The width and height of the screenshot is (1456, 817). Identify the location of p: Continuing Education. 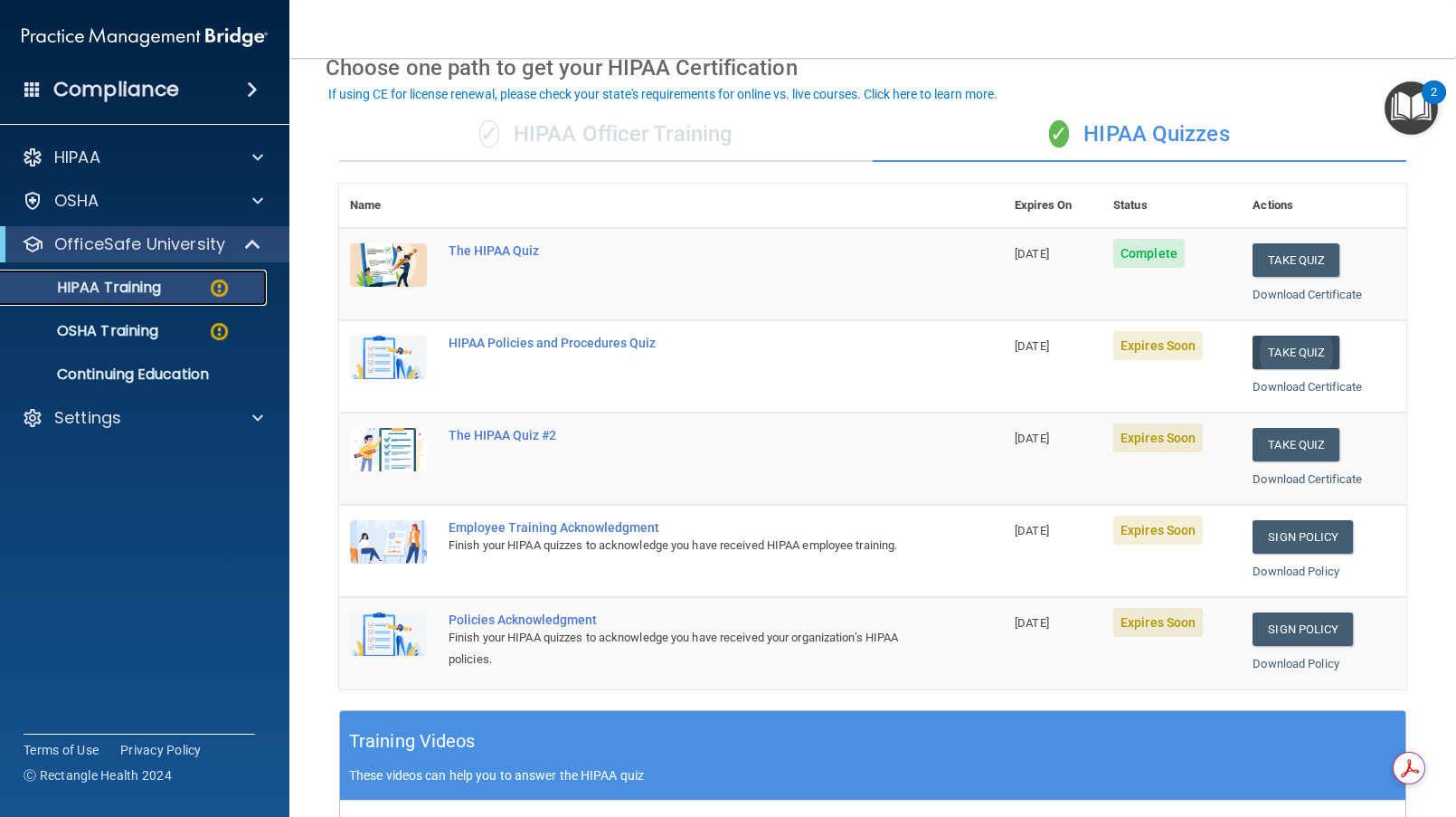
(134, 375).